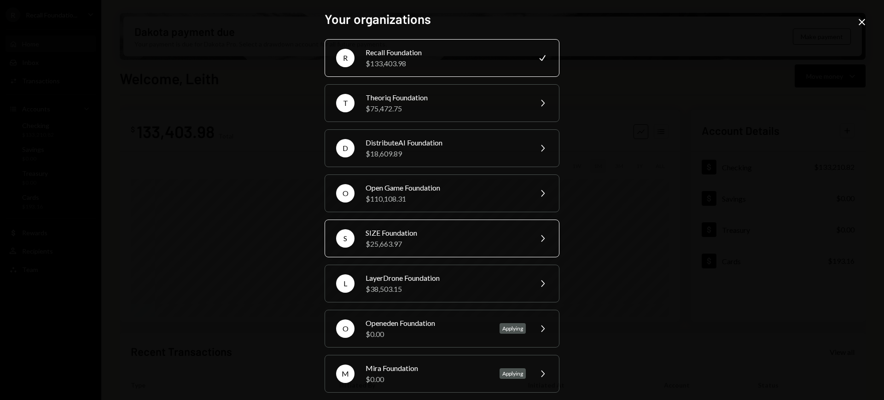  What do you see at coordinates (345, 238) in the screenshot?
I see `div: S` at bounding box center [345, 238].